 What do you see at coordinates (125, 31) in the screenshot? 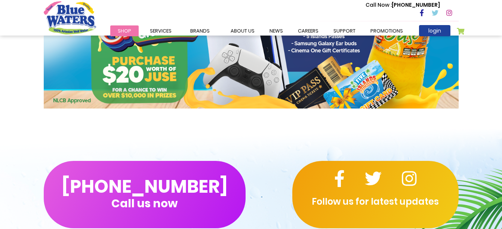
I see `span: Shop` at bounding box center [125, 31].